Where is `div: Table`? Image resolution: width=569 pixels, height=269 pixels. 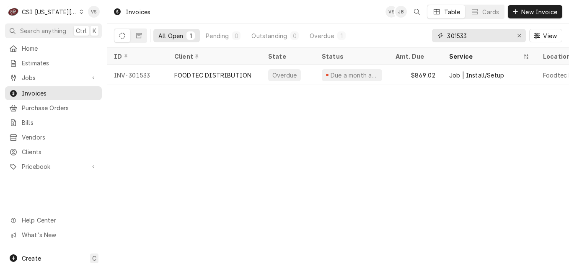 div: Table is located at coordinates (452, 12).